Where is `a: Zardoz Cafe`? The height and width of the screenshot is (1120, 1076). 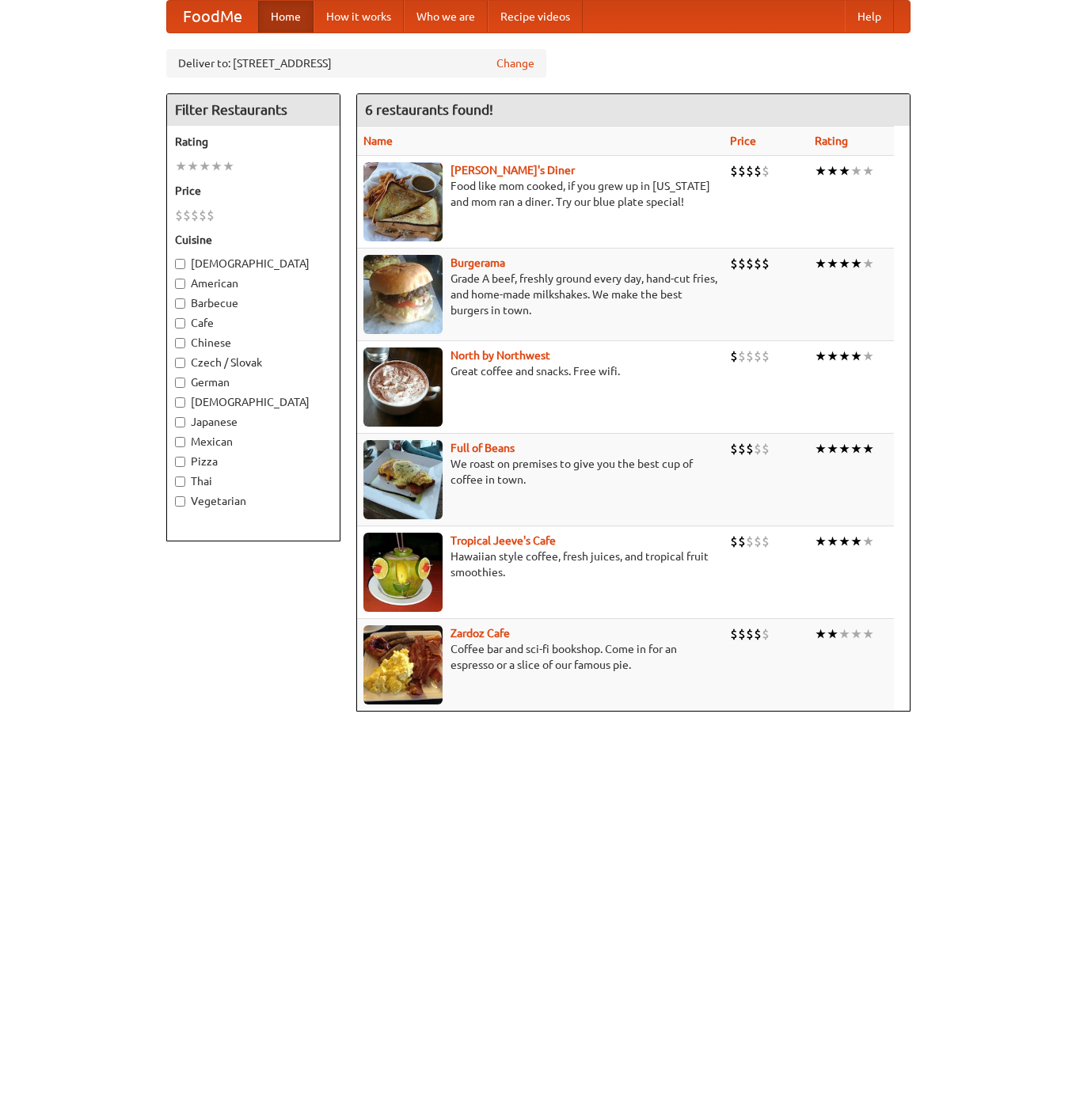 a: Zardoz Cafe is located at coordinates (480, 633).